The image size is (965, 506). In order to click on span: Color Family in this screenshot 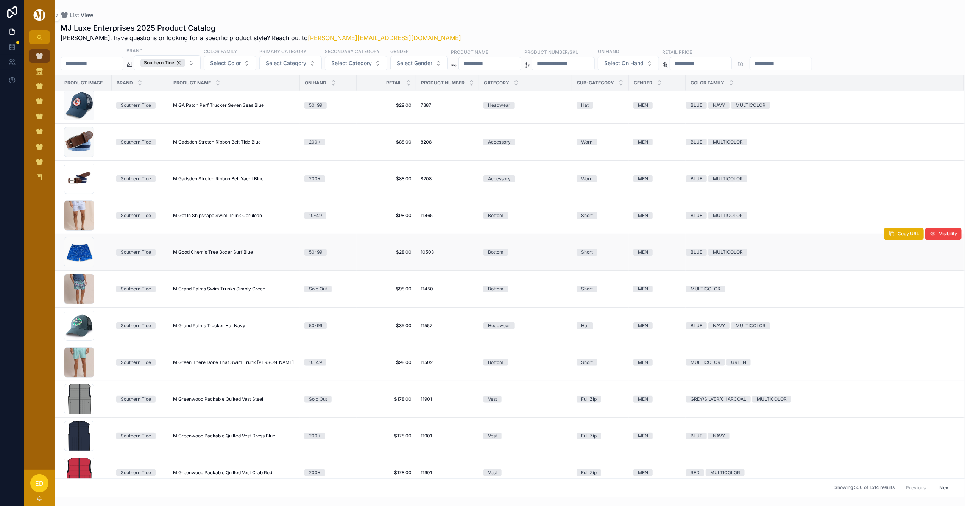, I will do `click(707, 83)`.